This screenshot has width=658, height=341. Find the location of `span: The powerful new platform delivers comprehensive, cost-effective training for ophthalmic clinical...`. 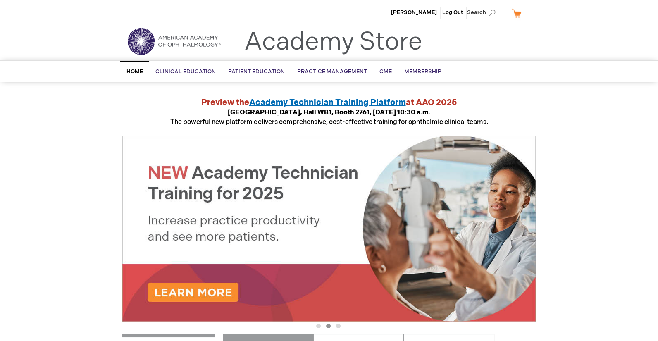

span: The powerful new platform delivers comprehensive, cost-effective training for ophthalmic clinical... is located at coordinates (329, 117).